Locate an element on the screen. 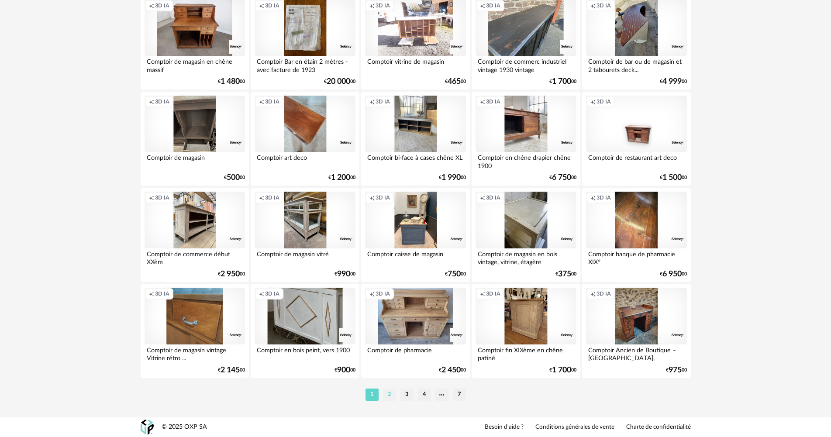 The height and width of the screenshot is (437, 831). span: 2 145 is located at coordinates (230, 370).